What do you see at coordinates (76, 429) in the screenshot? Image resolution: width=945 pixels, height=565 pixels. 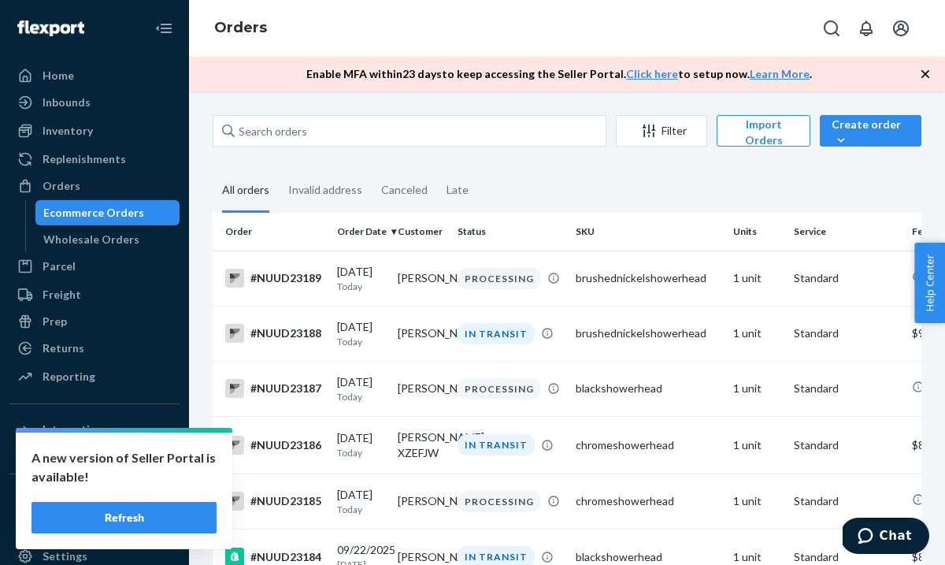 I see `div: Integrations` at bounding box center [76, 429].